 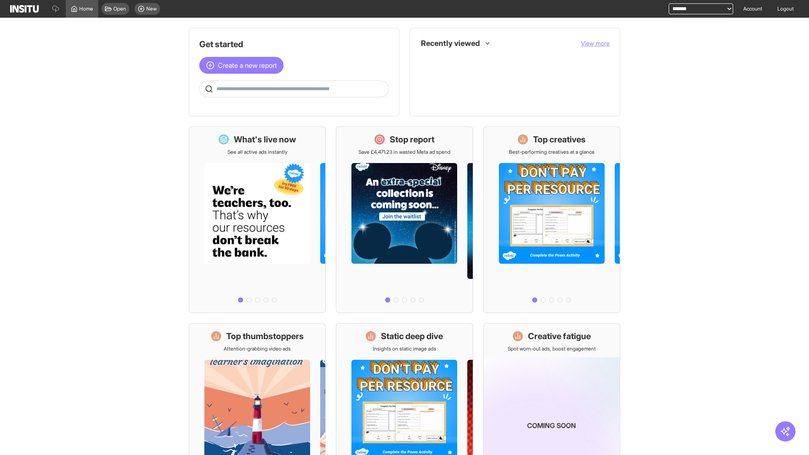 I want to click on button: View more, so click(x=595, y=43).